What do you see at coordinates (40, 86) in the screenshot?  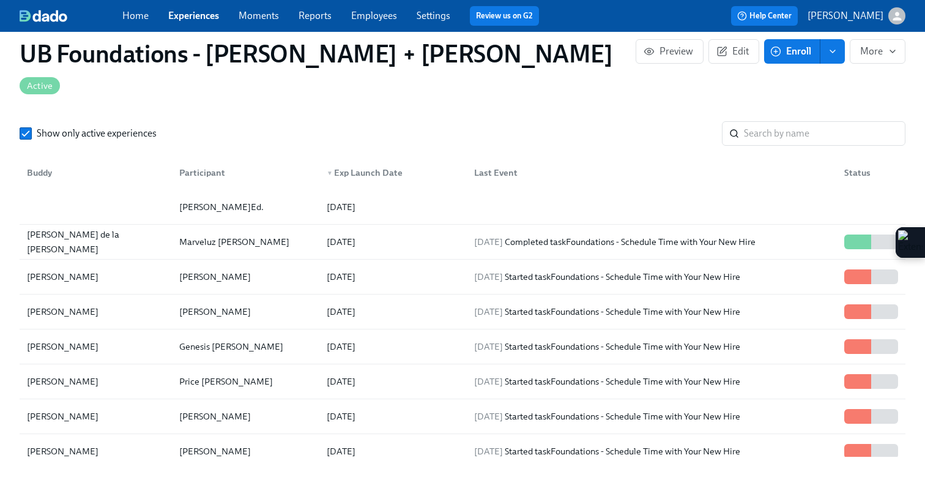 I see `span: Active` at bounding box center [40, 86].